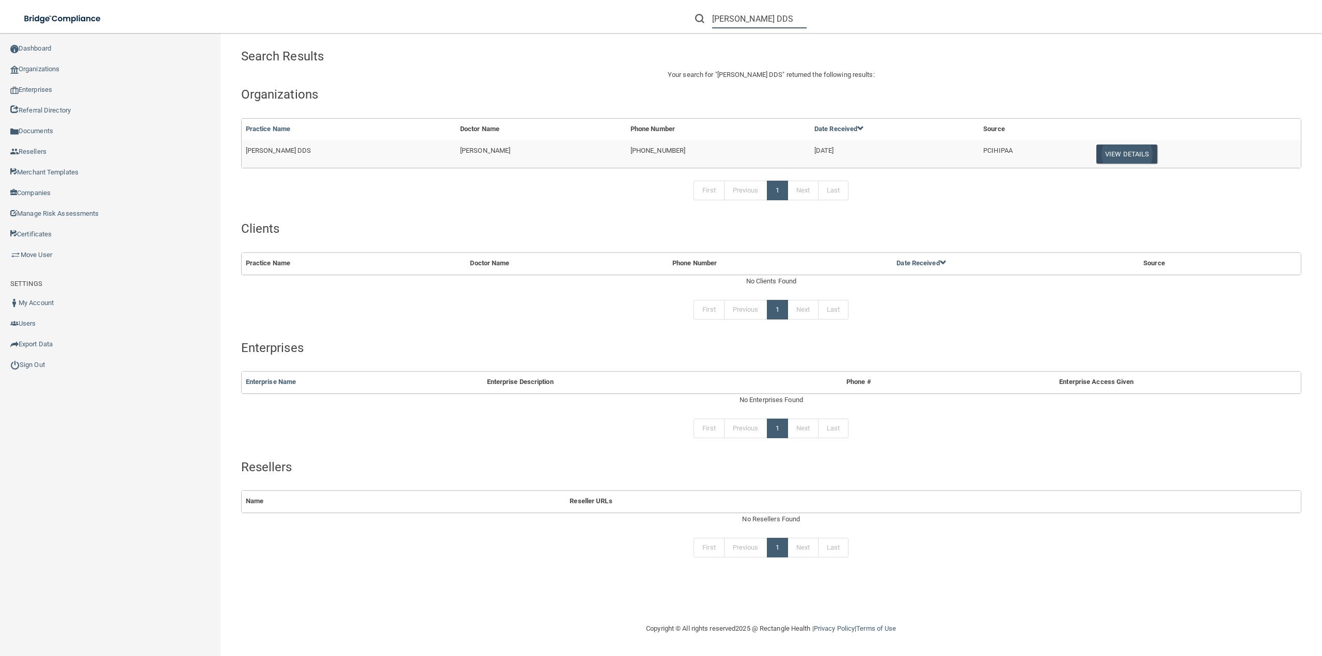 Image resolution: width=1322 pixels, height=656 pixels. I want to click on img: ic_reseller.de258add.png, so click(14, 152).